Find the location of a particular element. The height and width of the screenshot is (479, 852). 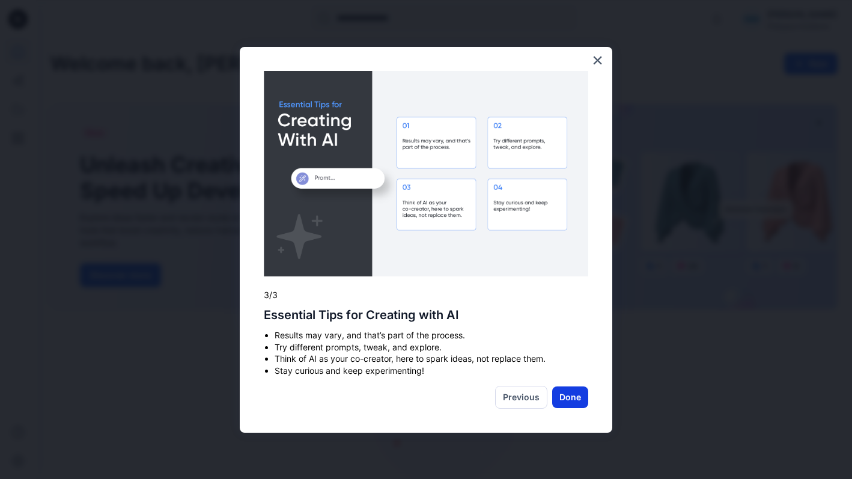

li: Think of AI as your co-creator, here to spark ideas, not replace them. is located at coordinates (431, 359).